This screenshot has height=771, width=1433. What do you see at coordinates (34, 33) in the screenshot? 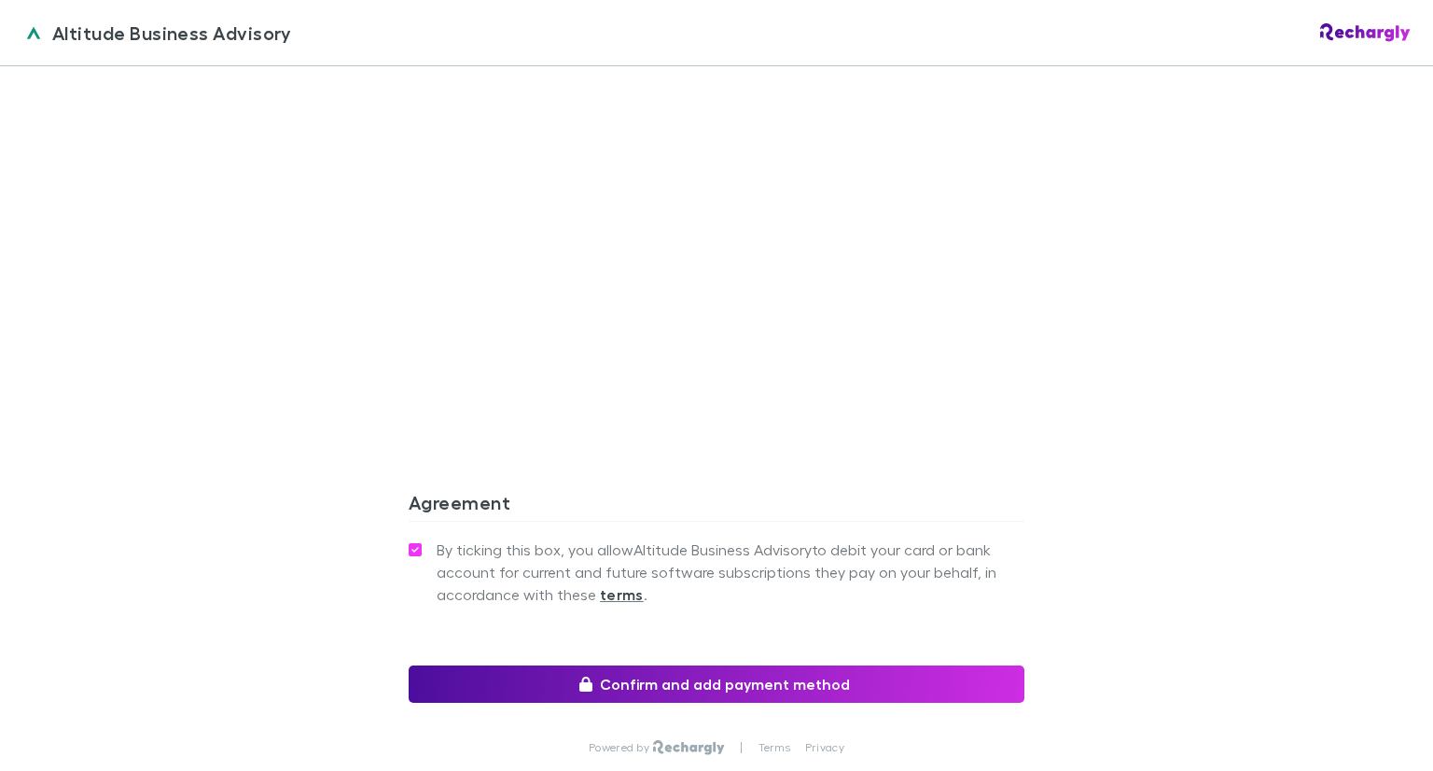
I see `img: Altitude Business Advisory's Logo` at bounding box center [34, 33].